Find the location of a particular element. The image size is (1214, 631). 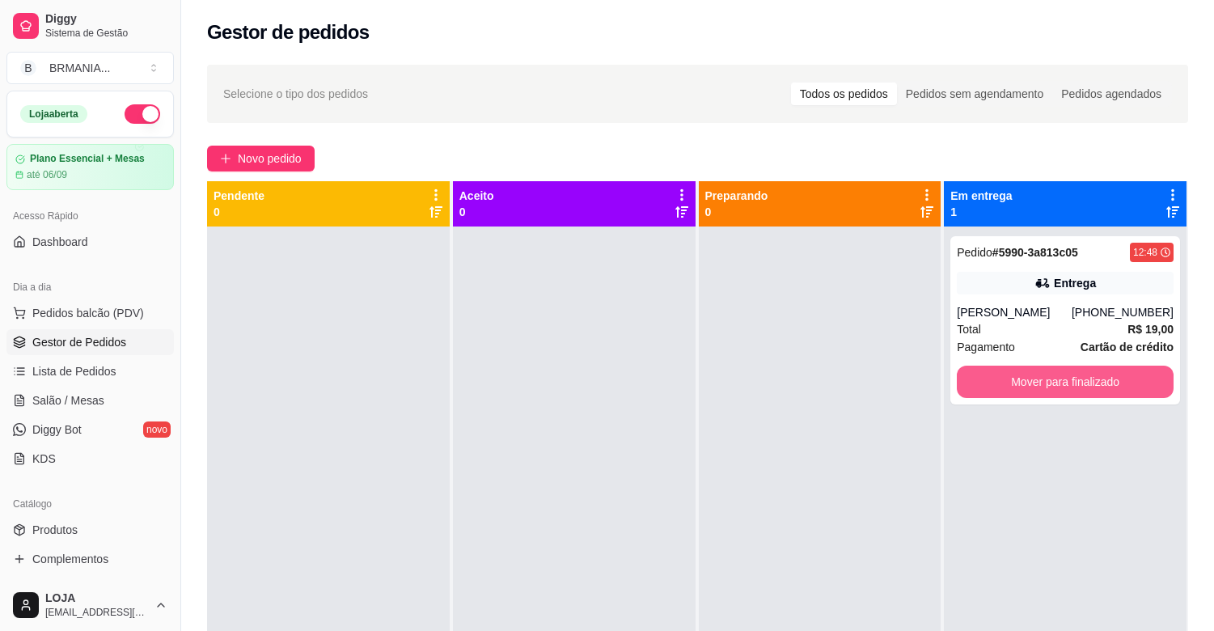

span: Salão / Mesas is located at coordinates (68, 400).